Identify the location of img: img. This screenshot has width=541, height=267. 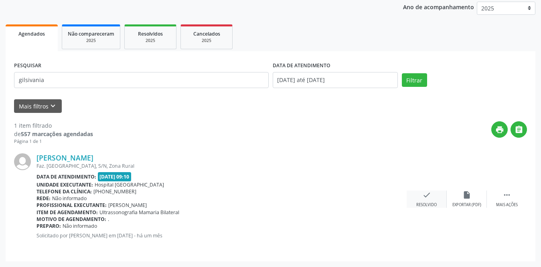
(22, 162).